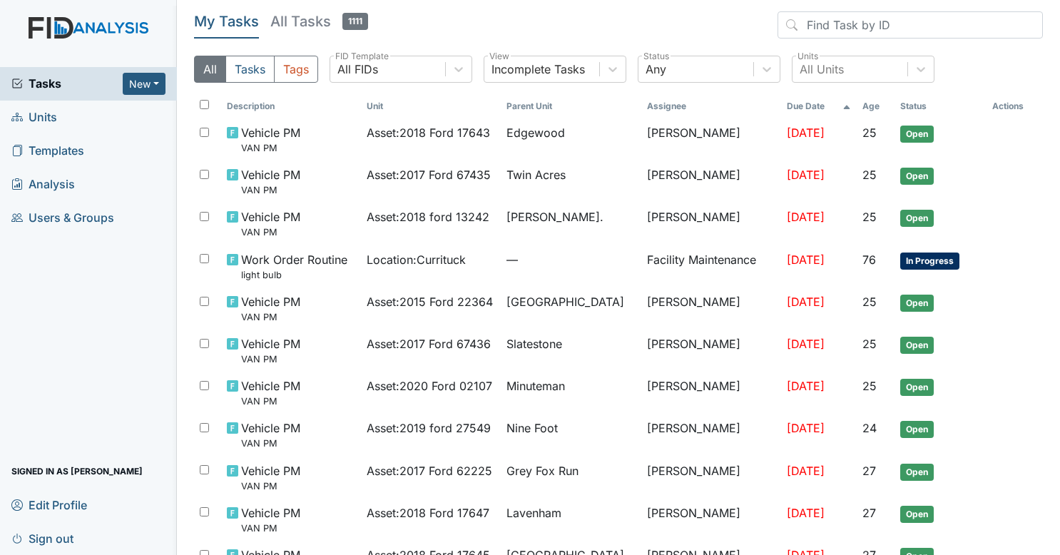 This screenshot has width=1060, height=555. I want to click on span: Location : Currituck, so click(416, 260).